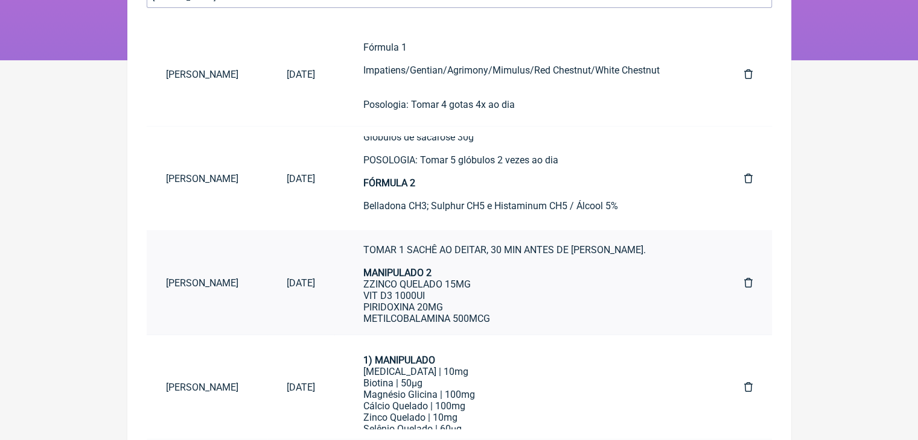 This screenshot has width=918, height=440. What do you see at coordinates (529, 383) in the screenshot?
I see `div: Biotina | 50µg` at bounding box center [529, 383].